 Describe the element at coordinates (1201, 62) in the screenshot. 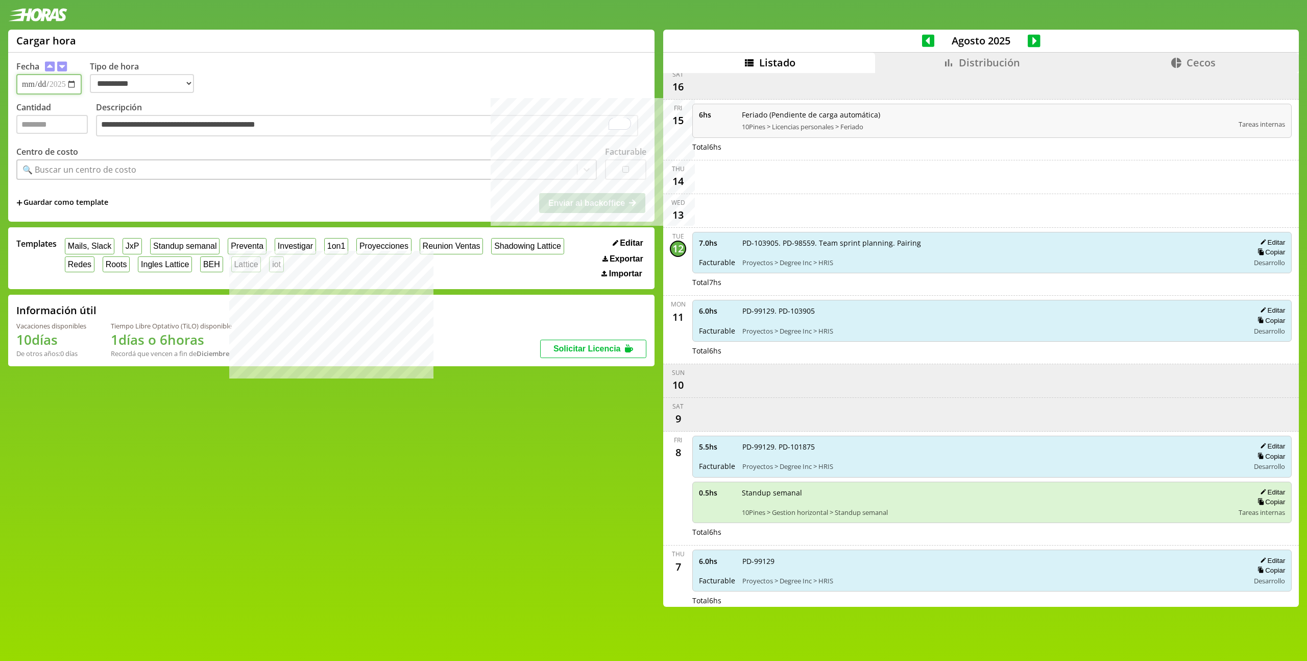

I see `span: Cecos` at that location.